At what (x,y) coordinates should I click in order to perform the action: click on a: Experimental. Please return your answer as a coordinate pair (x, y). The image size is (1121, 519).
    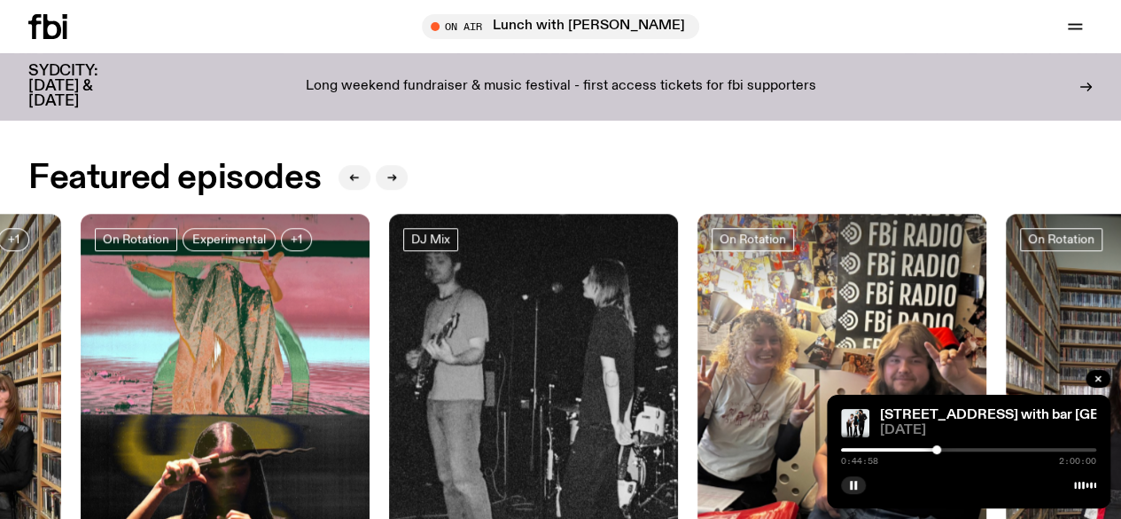
    Looking at the image, I should click on (229, 239).